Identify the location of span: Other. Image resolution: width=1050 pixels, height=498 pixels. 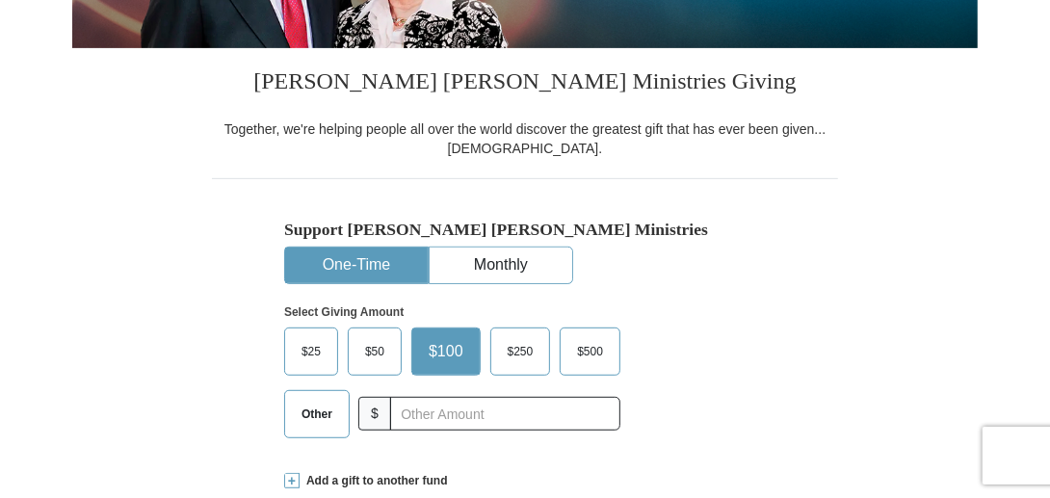
(317, 414).